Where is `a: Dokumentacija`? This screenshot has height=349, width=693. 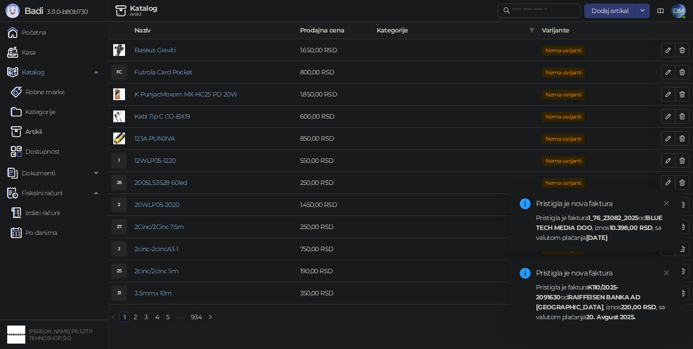 a: Dokumentacija is located at coordinates (661, 11).